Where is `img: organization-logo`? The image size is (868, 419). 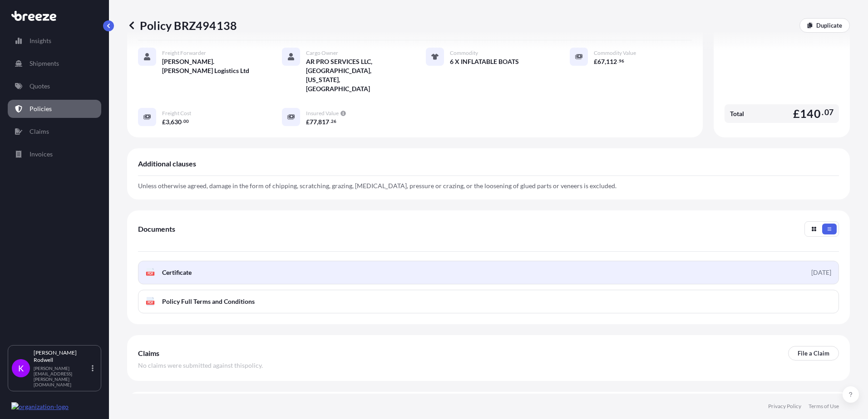 img: organization-logo is located at coordinates (40, 407).